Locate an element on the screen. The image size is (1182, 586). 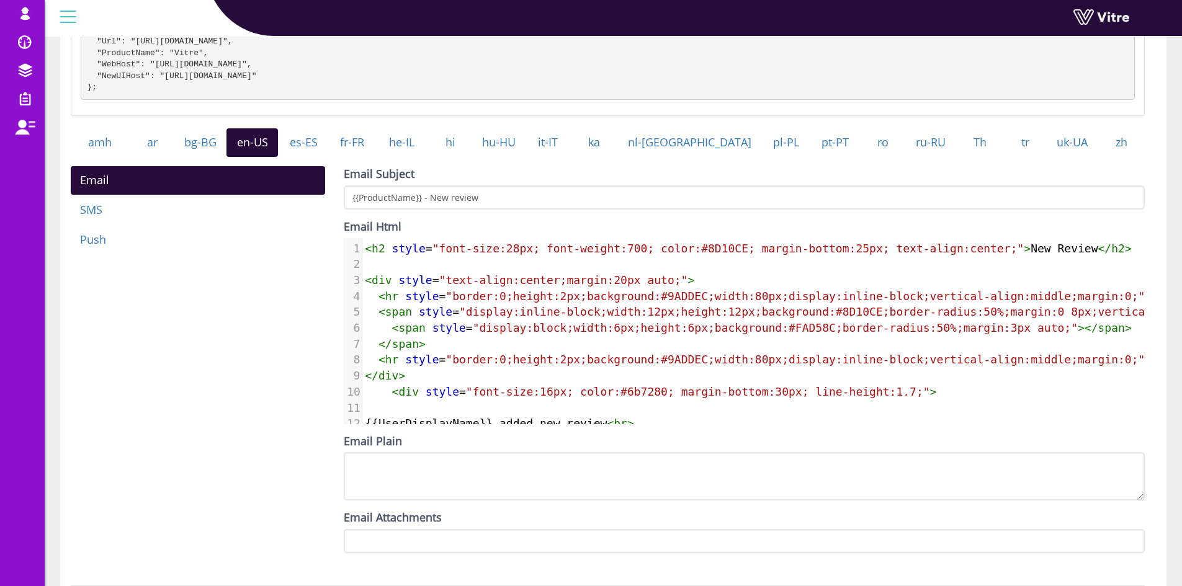
label: Email Plain is located at coordinates (373, 442).